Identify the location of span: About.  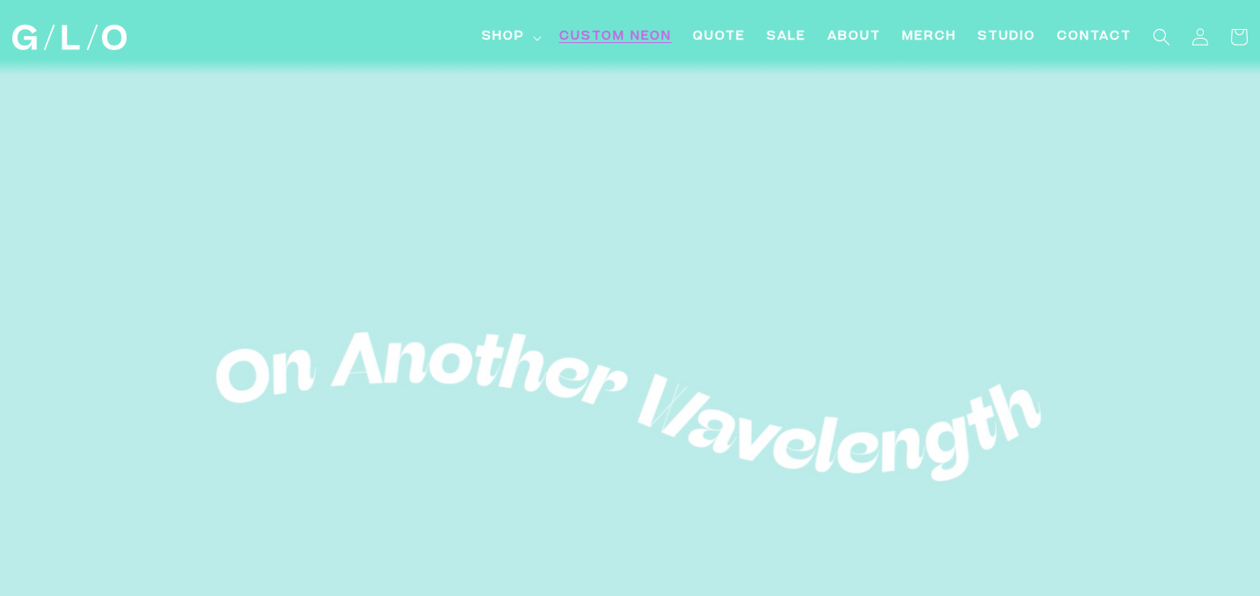
(854, 37).